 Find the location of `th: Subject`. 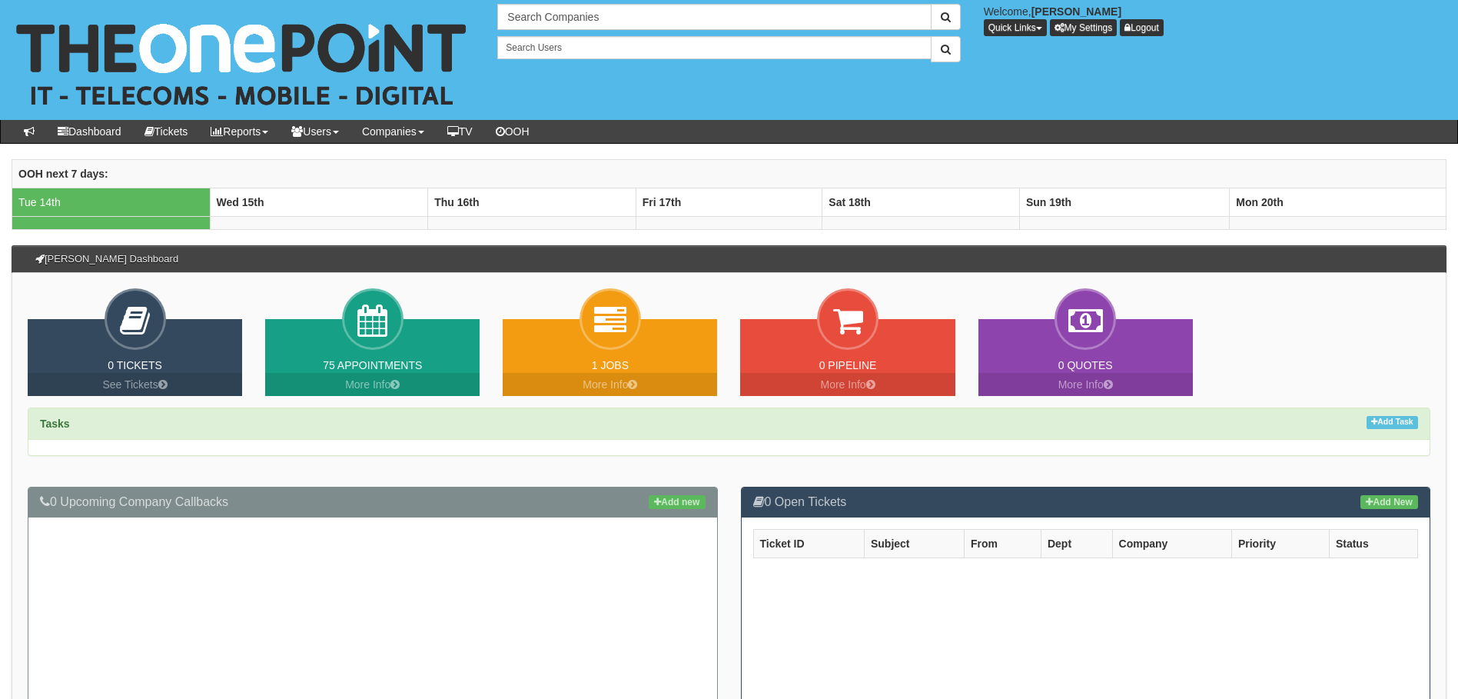

th: Subject is located at coordinates (914, 543).